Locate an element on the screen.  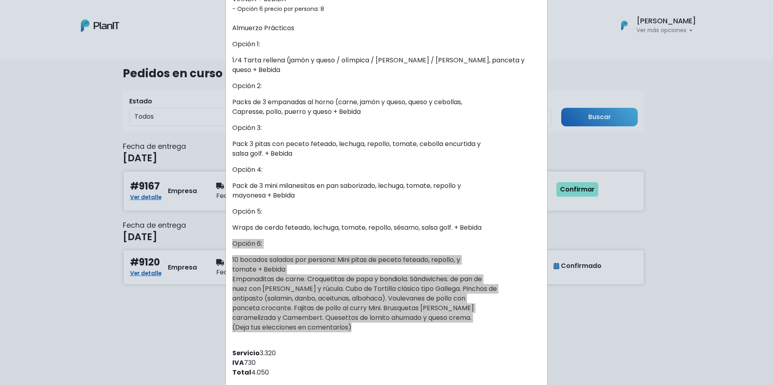
p: Almuerzo Prácticos is located at coordinates (386, 28).